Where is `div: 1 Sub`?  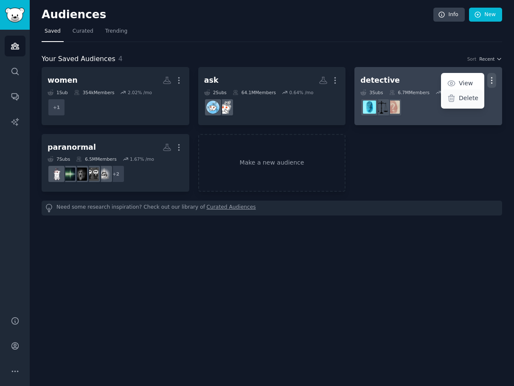 div: 1 Sub is located at coordinates (58, 93).